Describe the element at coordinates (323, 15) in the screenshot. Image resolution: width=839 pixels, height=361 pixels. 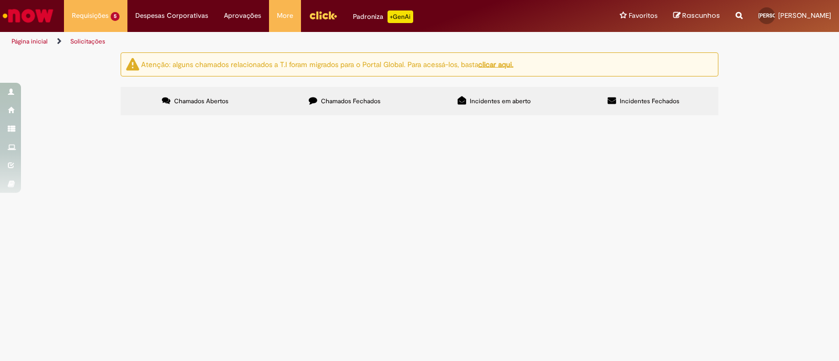
I see `img: click_logo_yellow_360x200.png` at that location.